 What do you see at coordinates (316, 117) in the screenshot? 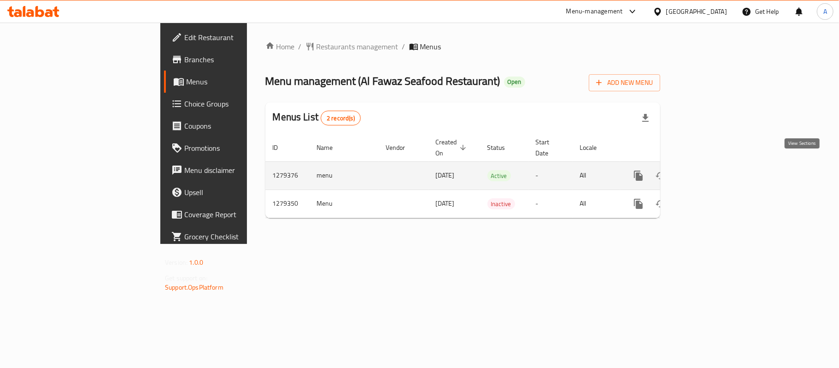
I see `h2: Menus List` at bounding box center [316, 117].